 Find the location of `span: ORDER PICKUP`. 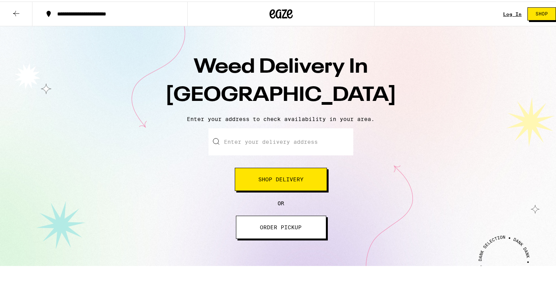

span: ORDER PICKUP is located at coordinates (281, 225).